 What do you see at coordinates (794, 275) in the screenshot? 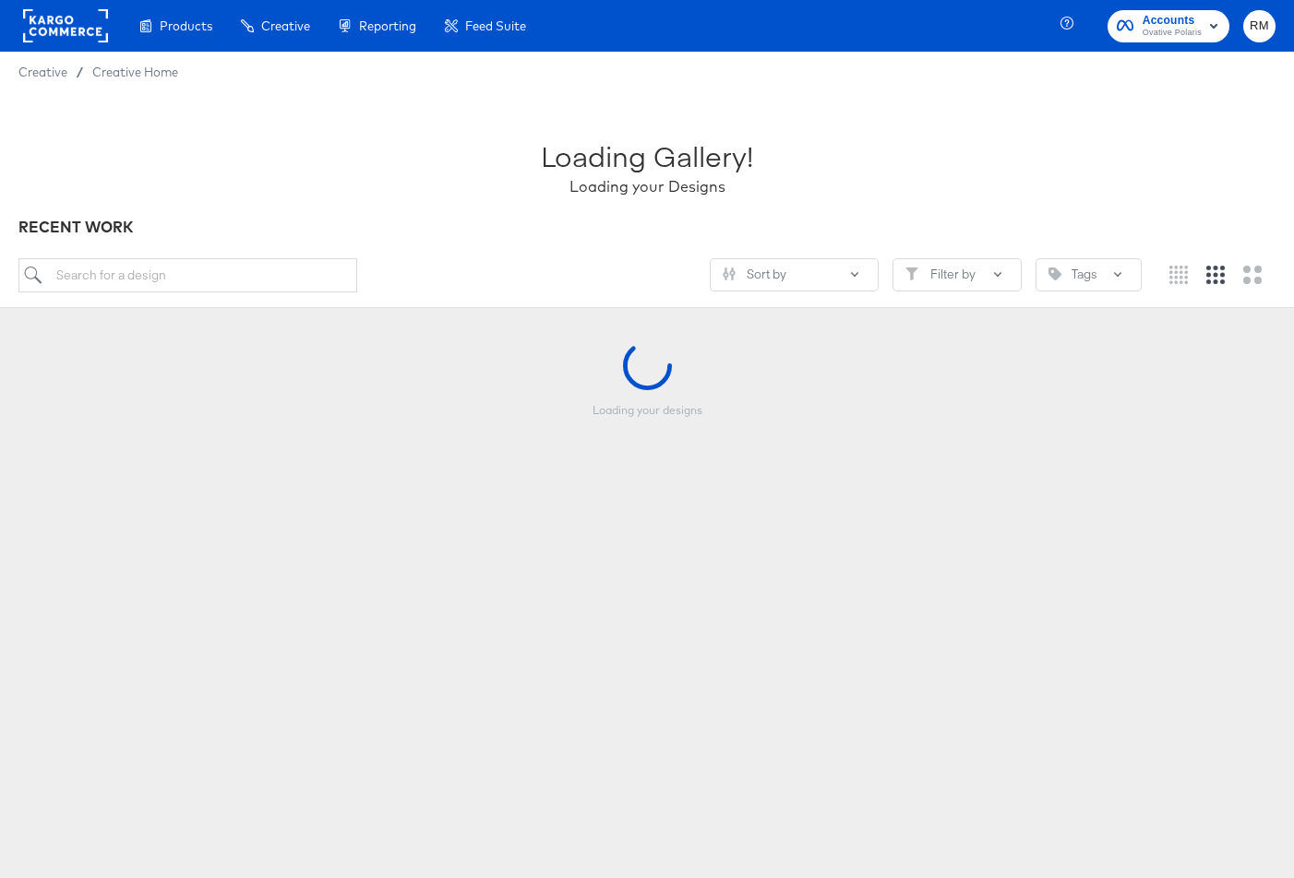
I see `button: SlidersSort by` at bounding box center [794, 275].